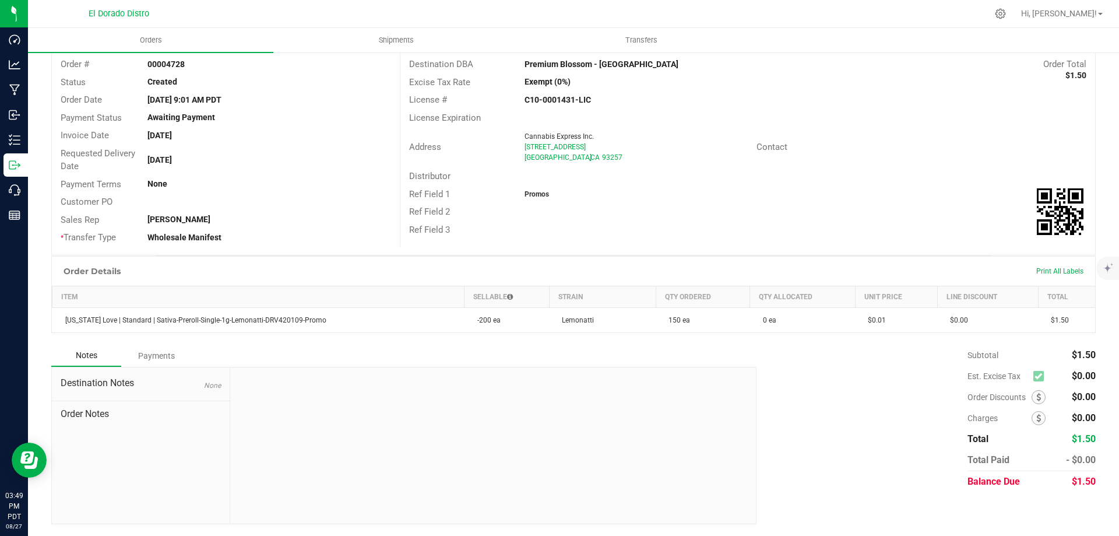  I want to click on span: Destination DBA, so click(441, 64).